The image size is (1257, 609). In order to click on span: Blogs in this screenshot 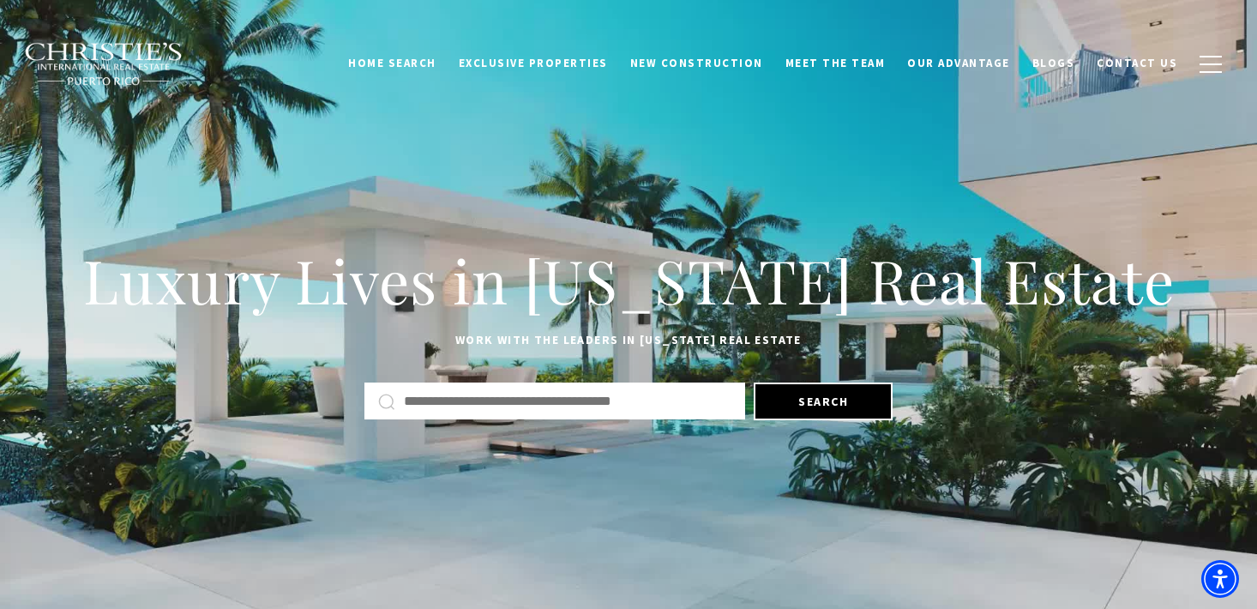, I will do `click(1054, 63)`.